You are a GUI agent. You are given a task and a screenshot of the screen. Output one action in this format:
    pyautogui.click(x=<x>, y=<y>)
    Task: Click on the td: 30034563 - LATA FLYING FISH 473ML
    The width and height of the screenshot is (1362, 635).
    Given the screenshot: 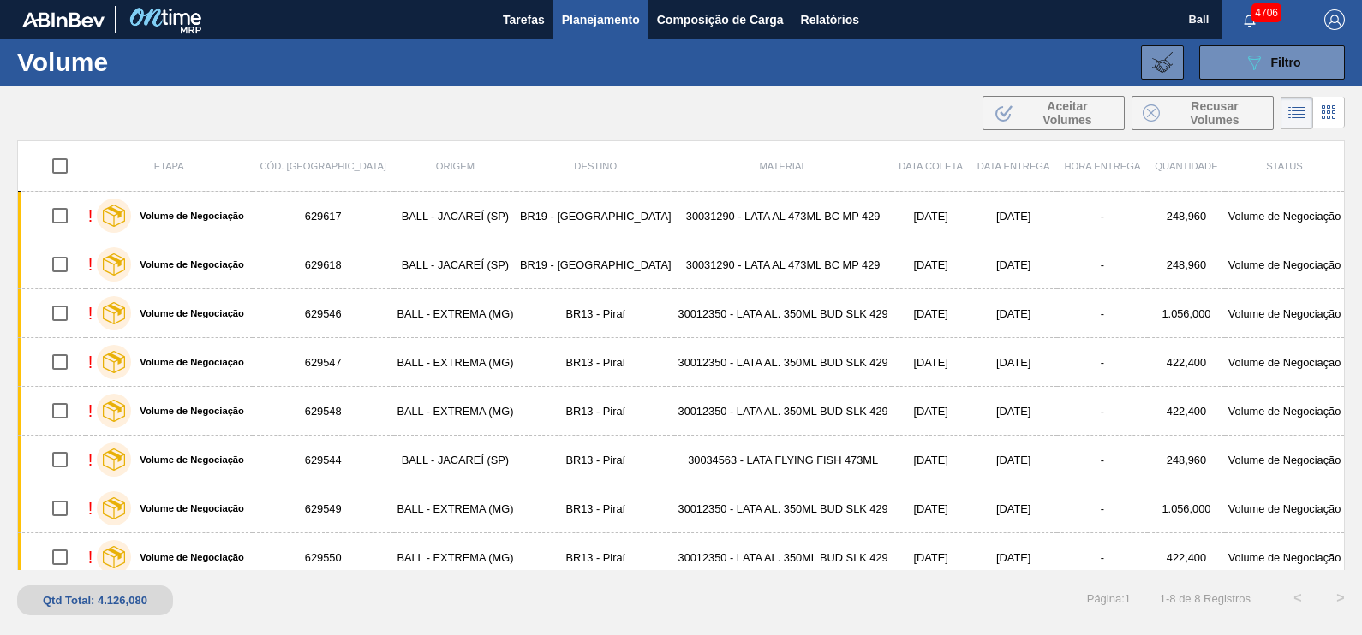 What is the action you would take?
    pyautogui.click(x=783, y=460)
    